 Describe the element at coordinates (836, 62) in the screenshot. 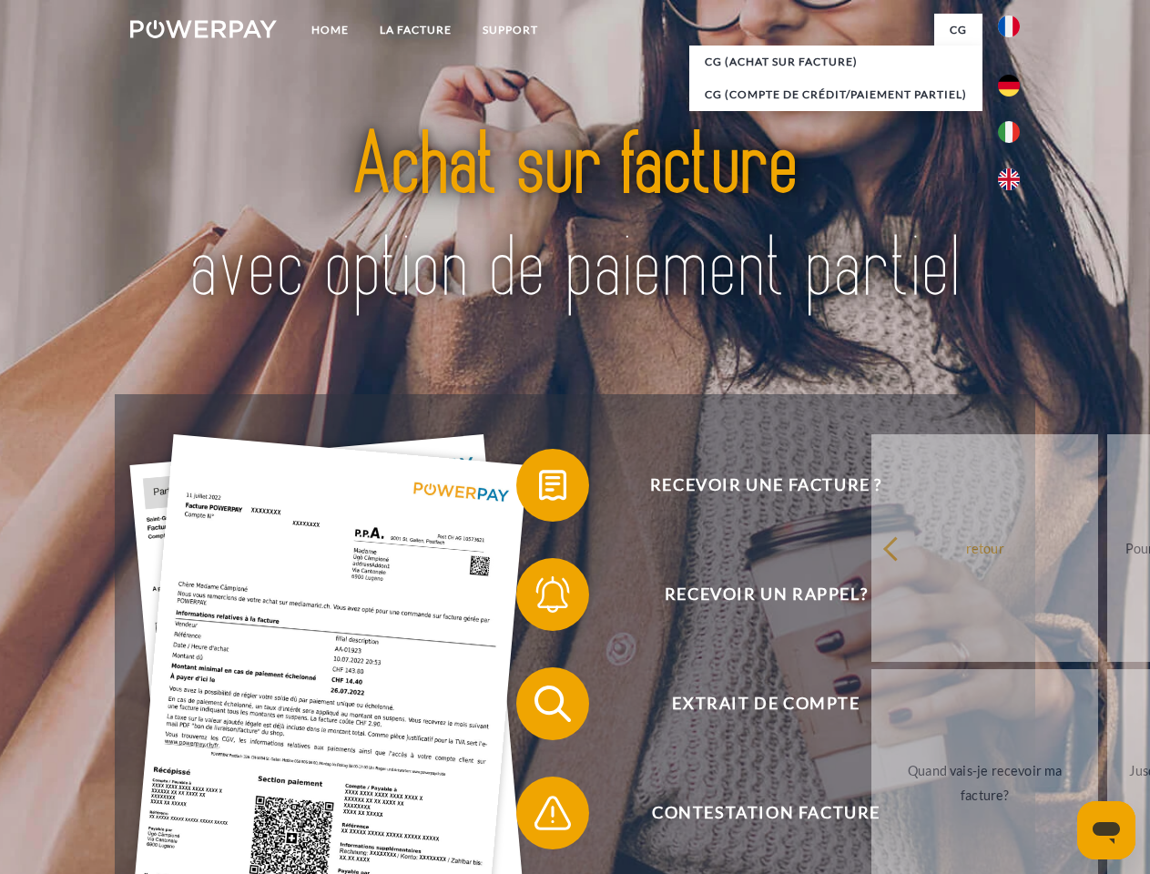

I see `a: CG (achat sur facture)` at that location.